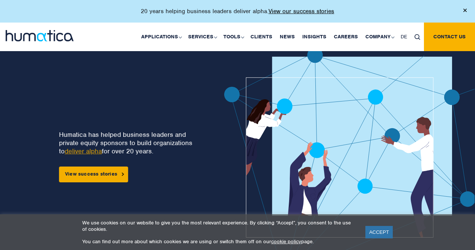 The image size is (475, 250). What do you see at coordinates (403, 37) in the screenshot?
I see `a: DE` at bounding box center [403, 37].